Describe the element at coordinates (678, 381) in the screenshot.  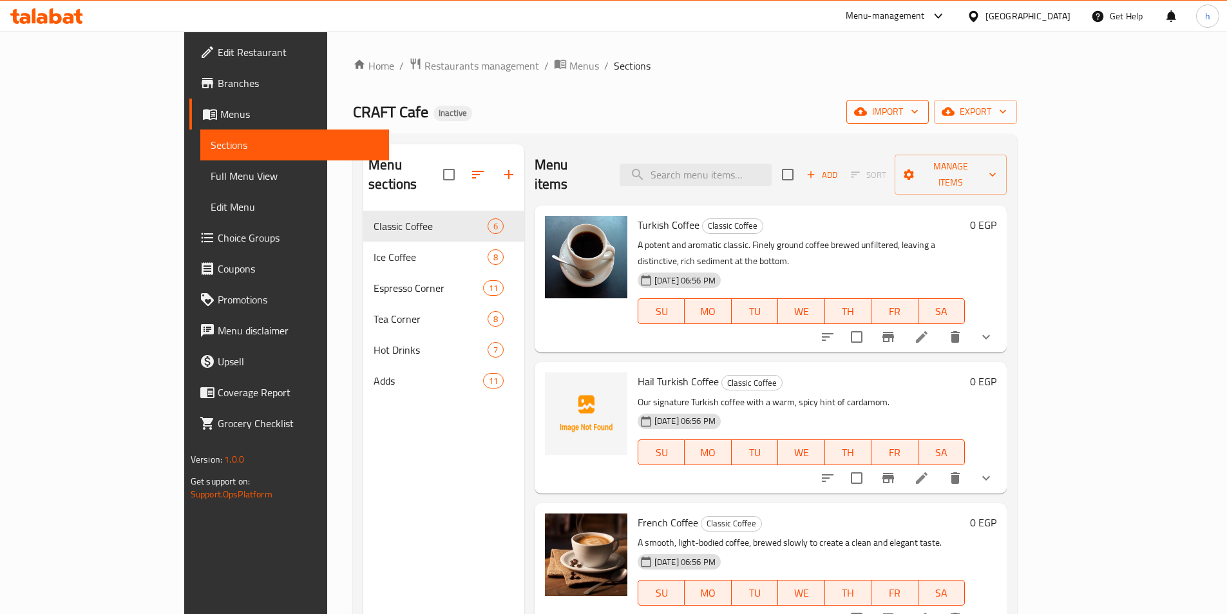
I see `span: Hail Turkish Coffee` at that location.